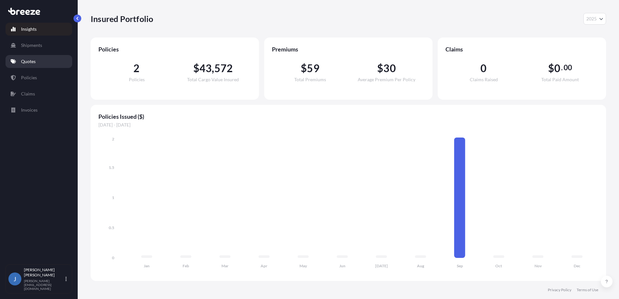 This screenshot has height=299, width=619. What do you see at coordinates (28, 94) in the screenshot?
I see `p: Claims` at bounding box center [28, 94].